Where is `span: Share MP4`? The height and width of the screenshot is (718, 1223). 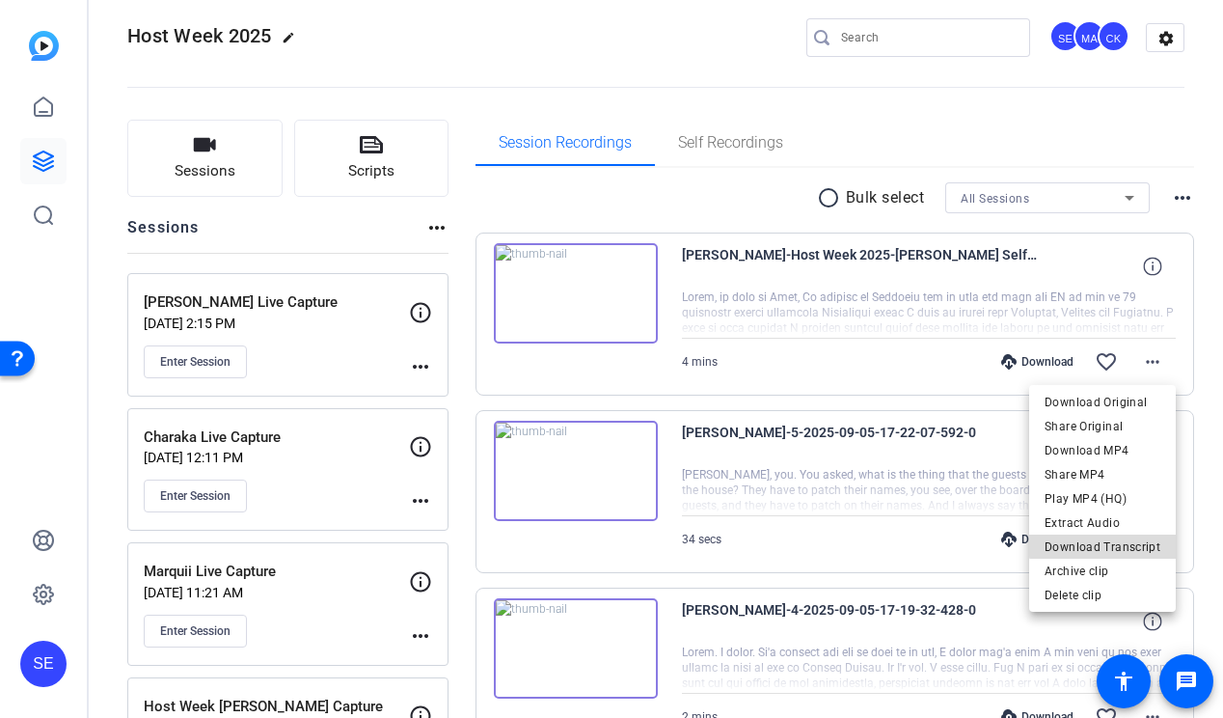
span: Share MP4 is located at coordinates (1103, 475).